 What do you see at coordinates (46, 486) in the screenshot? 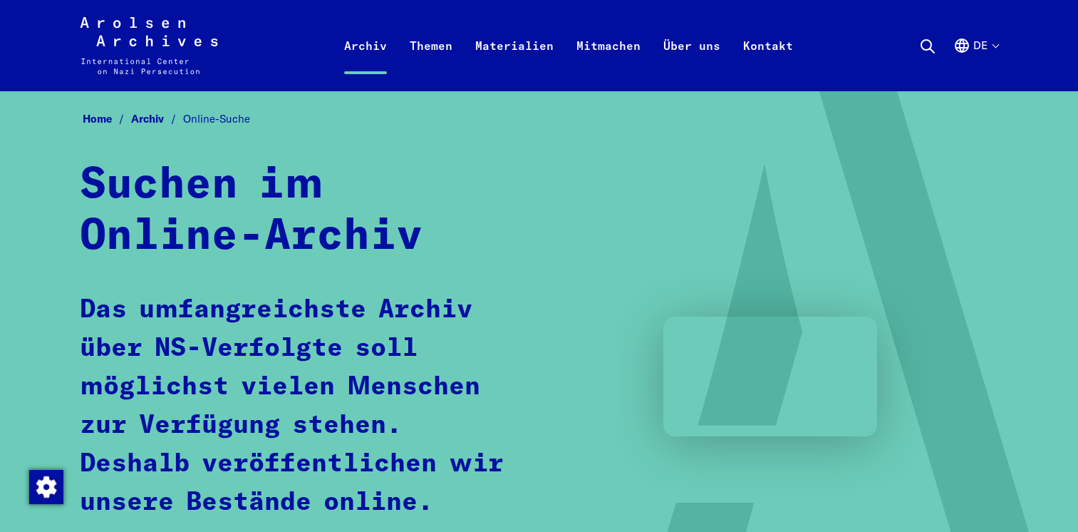
I see `div: Zustimmung ändern` at bounding box center [46, 486].